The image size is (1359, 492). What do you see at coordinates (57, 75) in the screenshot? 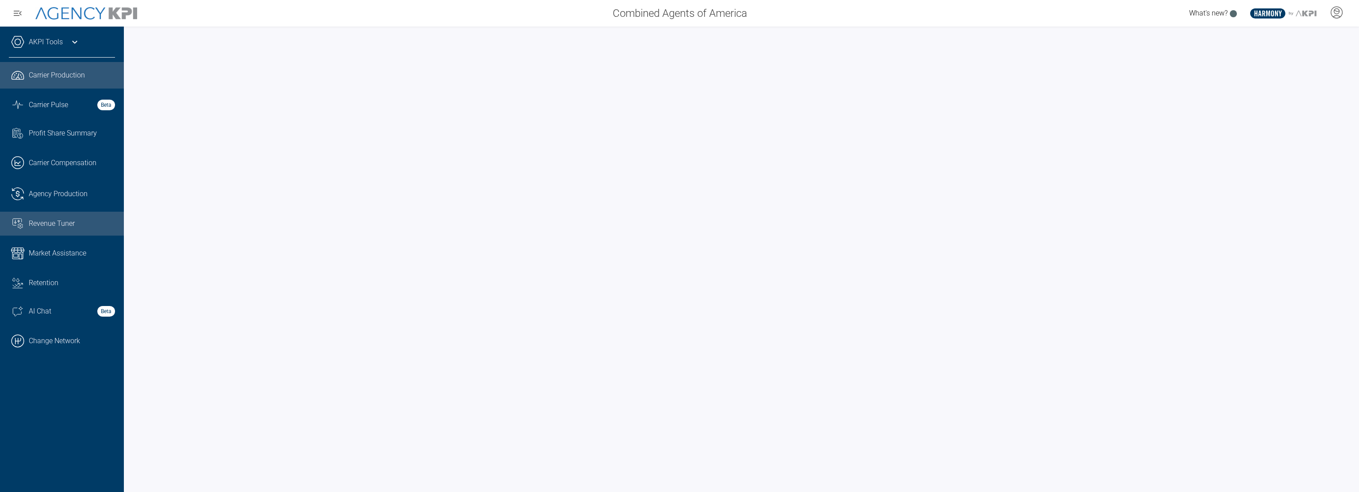
I see `span: Carrier Production` at bounding box center [57, 75].